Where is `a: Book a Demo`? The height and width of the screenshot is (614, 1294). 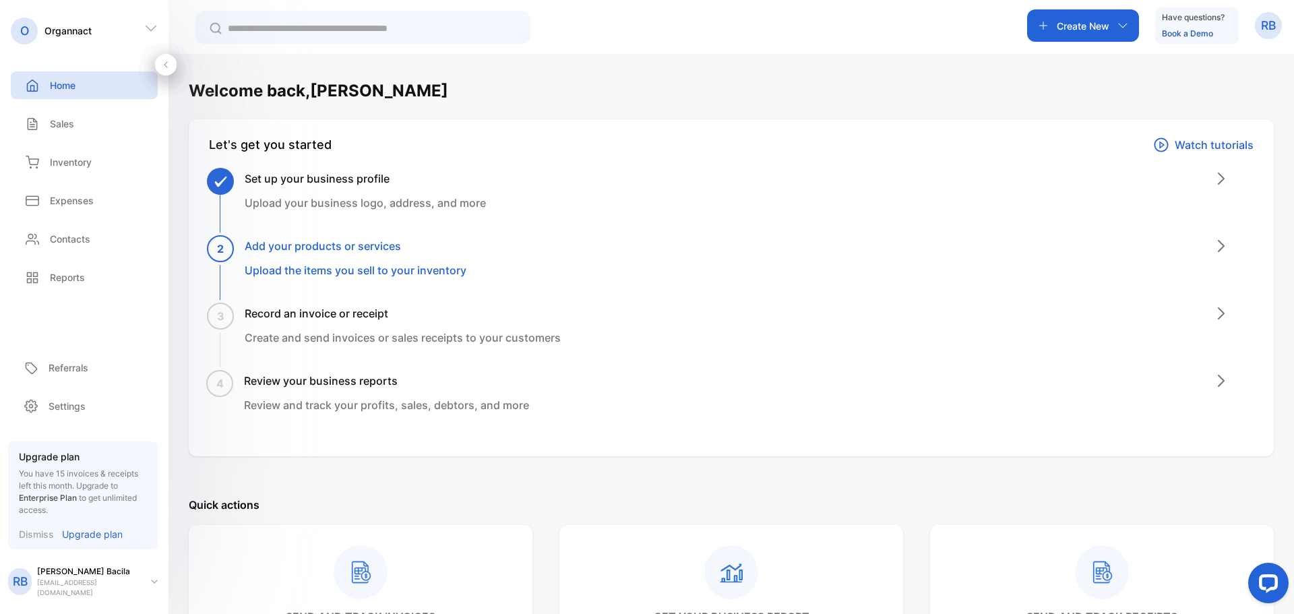 a: Book a Demo is located at coordinates (1188, 33).